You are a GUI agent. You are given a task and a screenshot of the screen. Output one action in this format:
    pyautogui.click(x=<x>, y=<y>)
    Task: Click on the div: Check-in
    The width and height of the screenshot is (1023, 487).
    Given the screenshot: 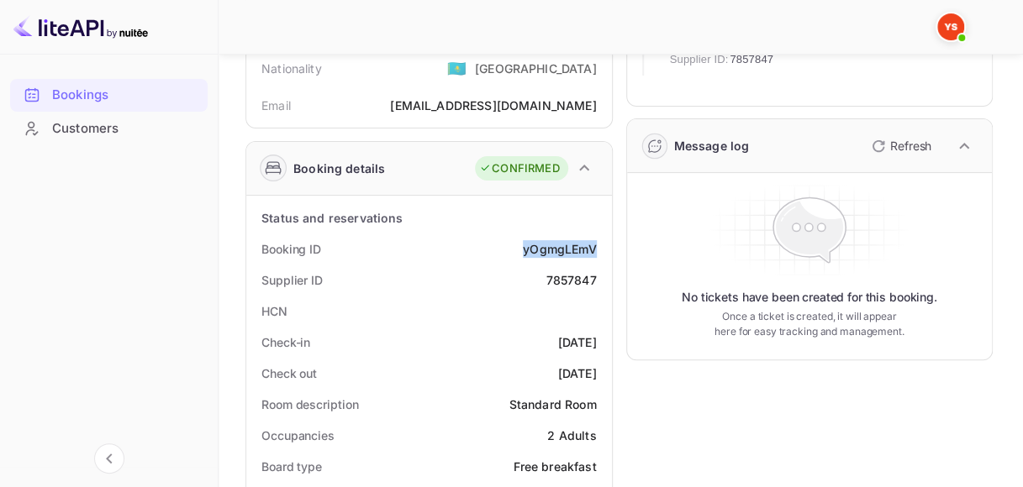 What is the action you would take?
    pyautogui.click(x=286, y=342)
    